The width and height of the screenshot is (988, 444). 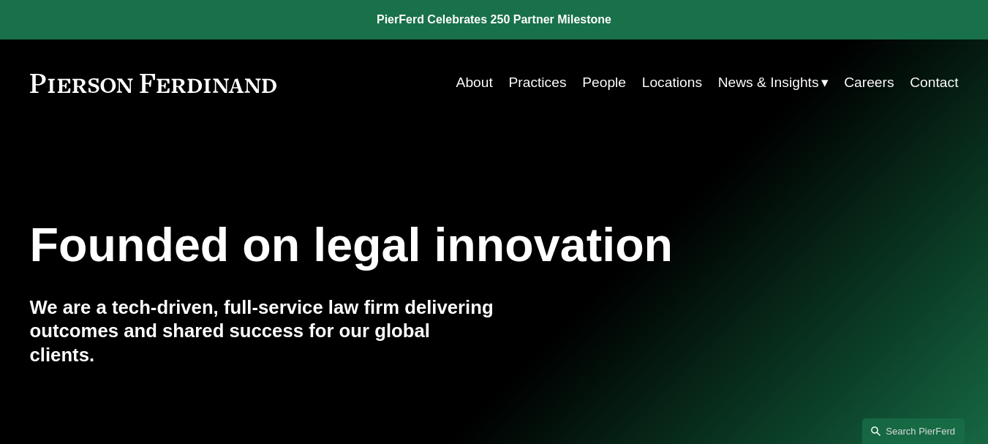 What do you see at coordinates (537, 83) in the screenshot?
I see `a: Practices` at bounding box center [537, 83].